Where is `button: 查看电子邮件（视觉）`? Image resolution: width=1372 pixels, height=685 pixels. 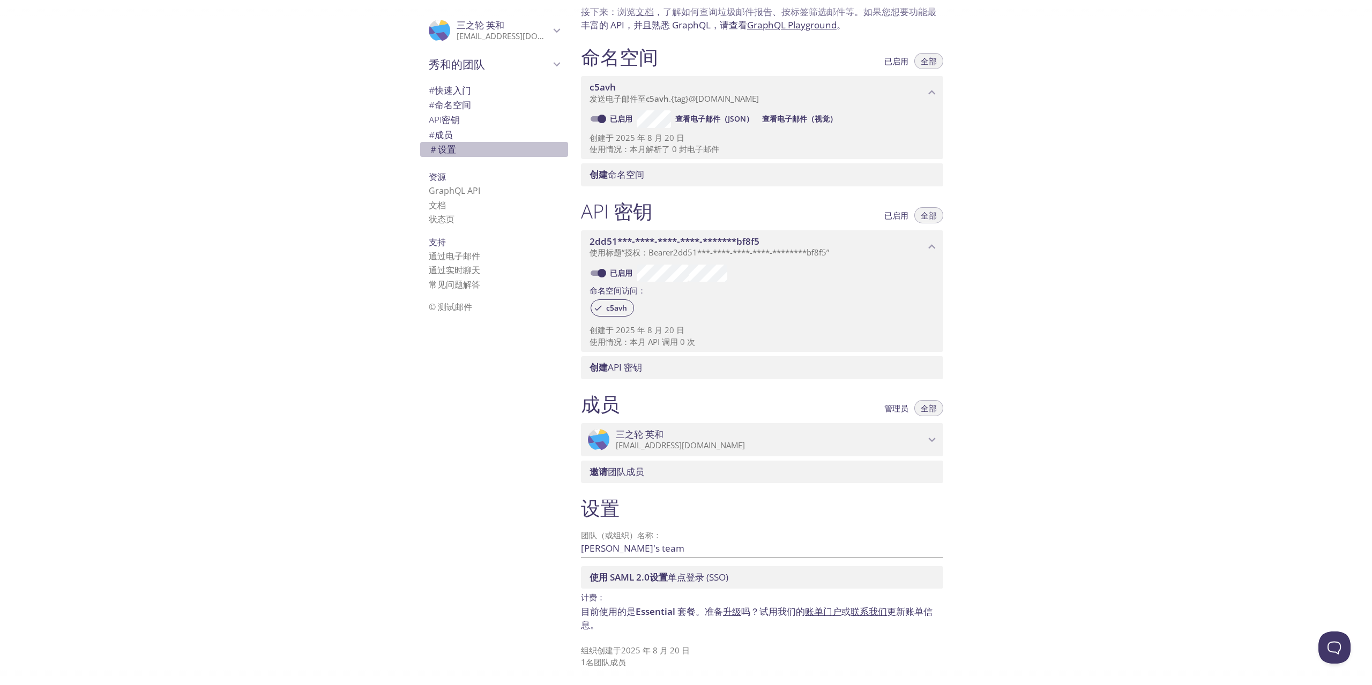 button: 查看电子邮件（视觉） is located at coordinates (800, 119).